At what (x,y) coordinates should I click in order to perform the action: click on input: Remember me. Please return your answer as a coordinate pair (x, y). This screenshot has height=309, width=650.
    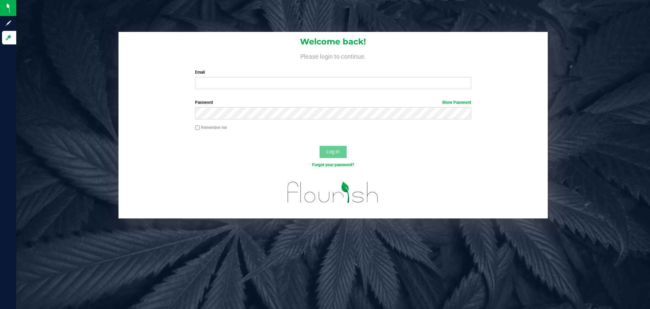
    Looking at the image, I should click on (198, 128).